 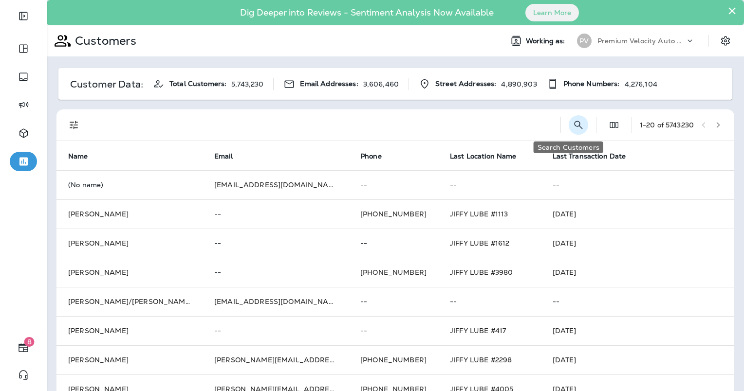 What do you see at coordinates (479, 243) in the screenshot?
I see `span: JIFFY LUBE #1612` at bounding box center [479, 243].